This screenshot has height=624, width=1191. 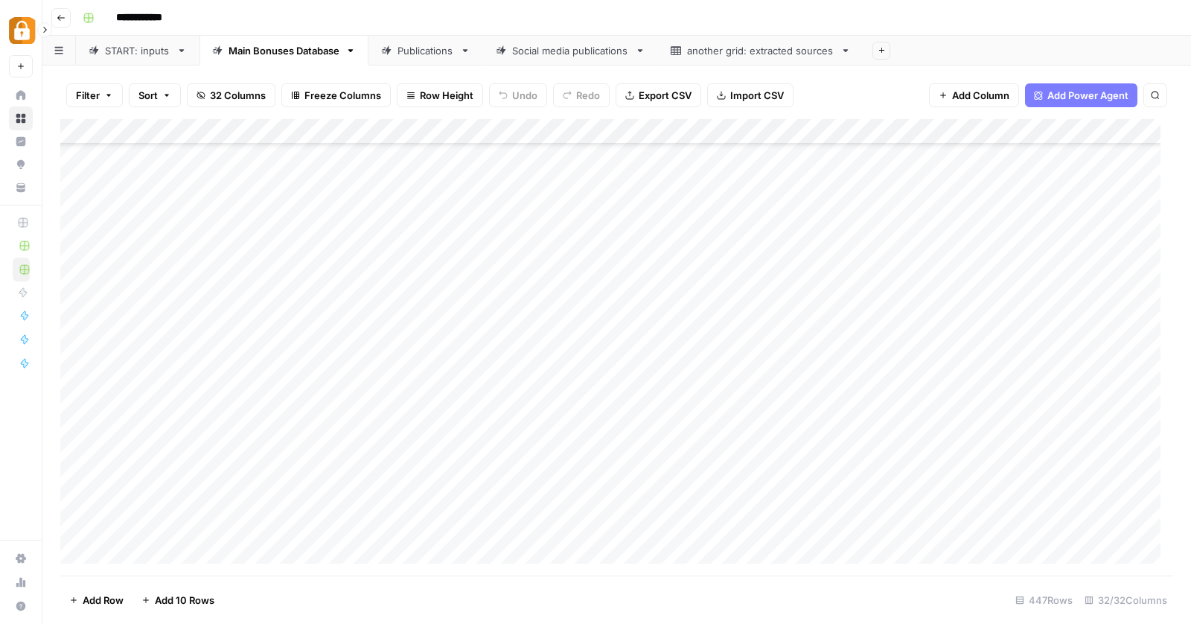 What do you see at coordinates (570, 51) in the screenshot?
I see `div: Social media publications` at bounding box center [570, 51].